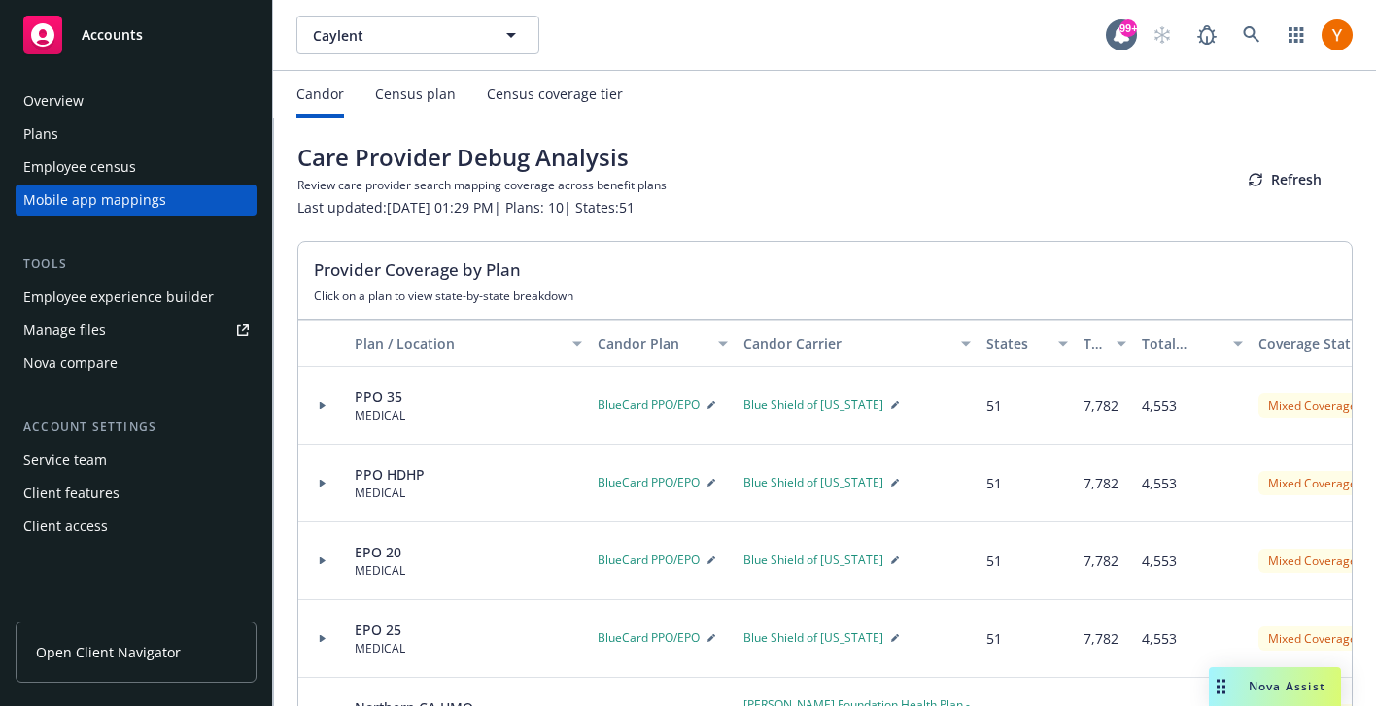 This screenshot has height=706, width=1376. What do you see at coordinates (71, 494) in the screenshot?
I see `div: Client features` at bounding box center [71, 494].